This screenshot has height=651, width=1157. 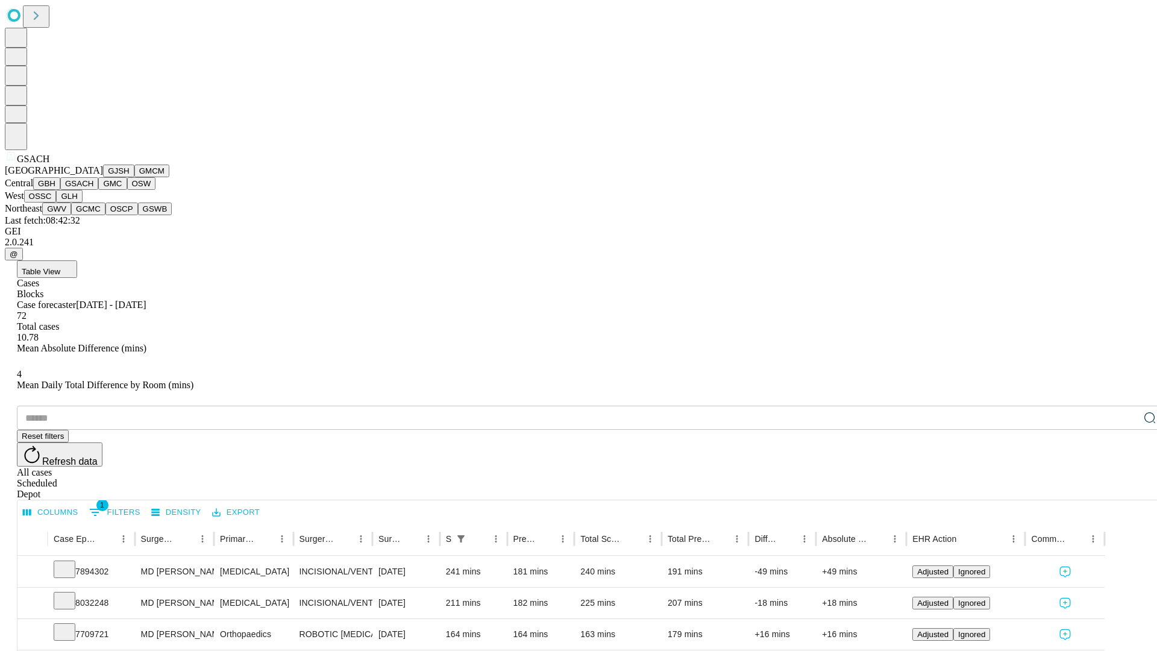 I want to click on button: GMC, so click(x=112, y=183).